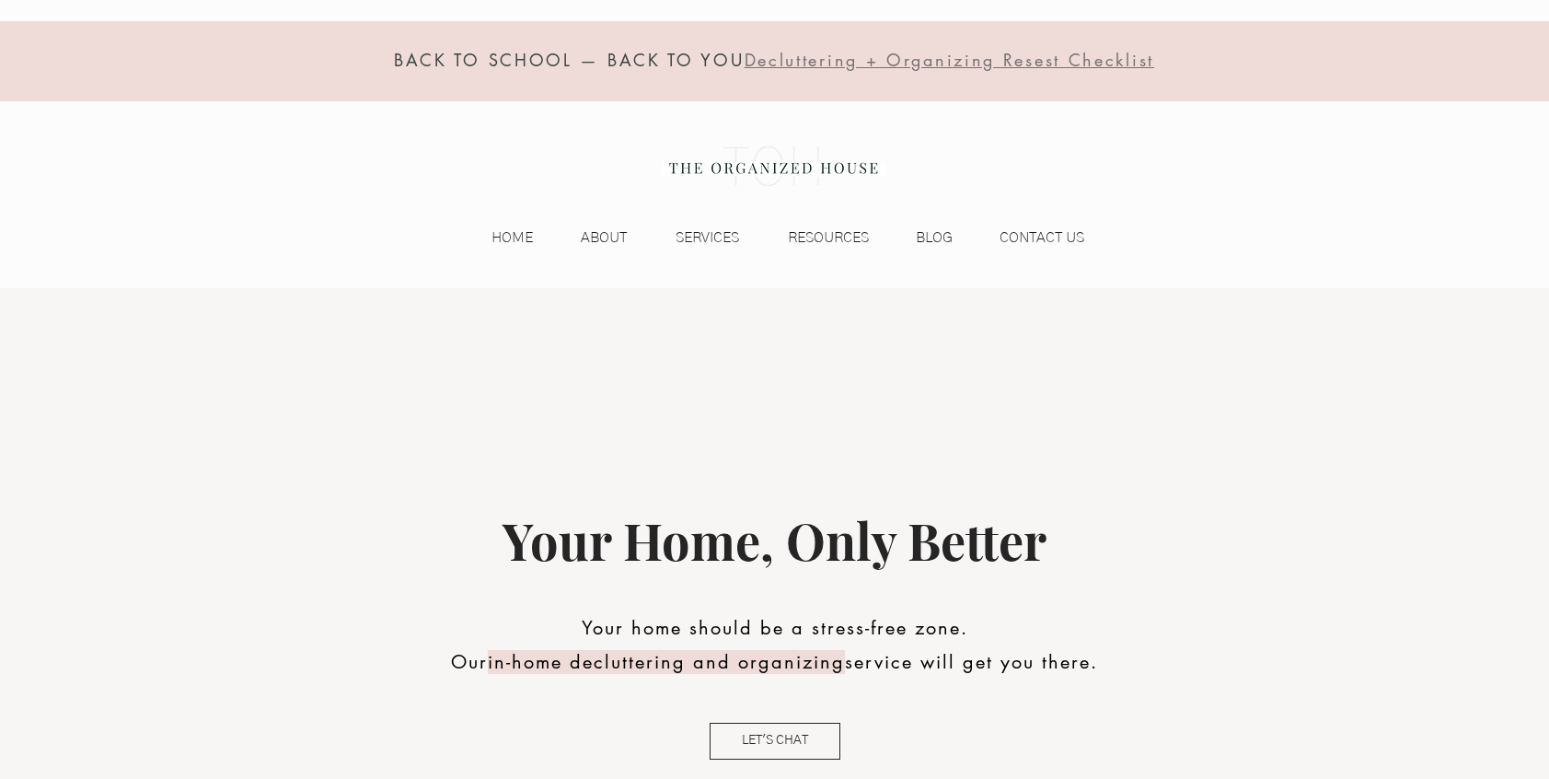 The height and width of the screenshot is (779, 1549). I want to click on p: ABOUT, so click(604, 238).